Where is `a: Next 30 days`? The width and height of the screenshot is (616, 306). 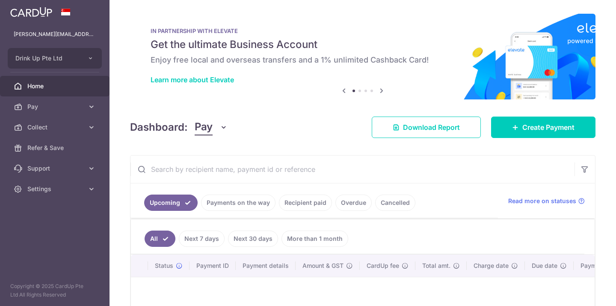
a: Next 30 days is located at coordinates (253, 238).